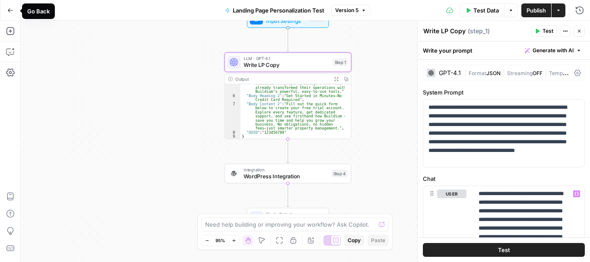 Image resolution: width=590 pixels, height=262 pixels. I want to click on span: LLM · GPT-4.1, so click(286, 58).